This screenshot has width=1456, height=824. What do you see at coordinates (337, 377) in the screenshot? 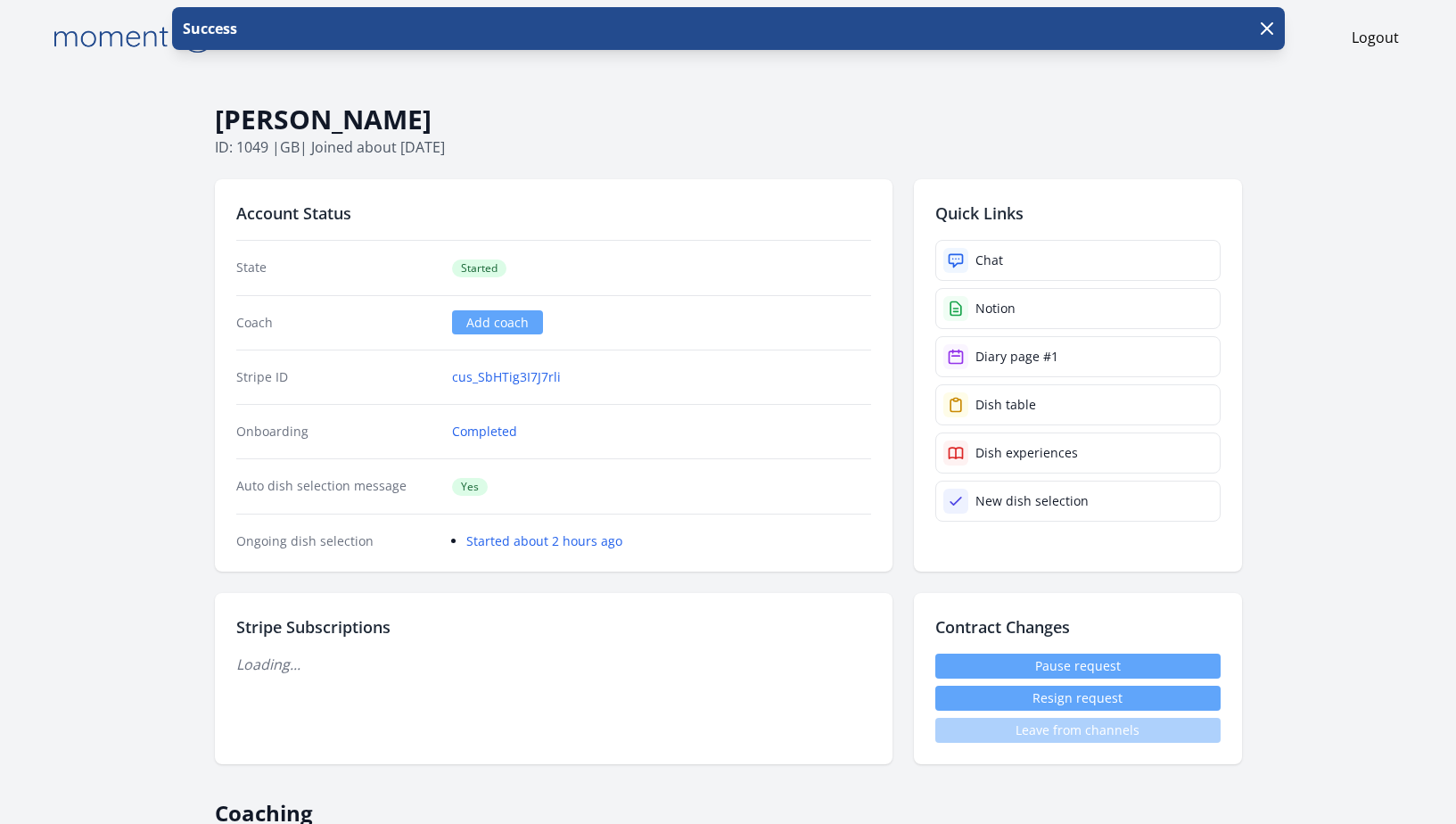
I see `dt: Stripe ID` at bounding box center [337, 377].